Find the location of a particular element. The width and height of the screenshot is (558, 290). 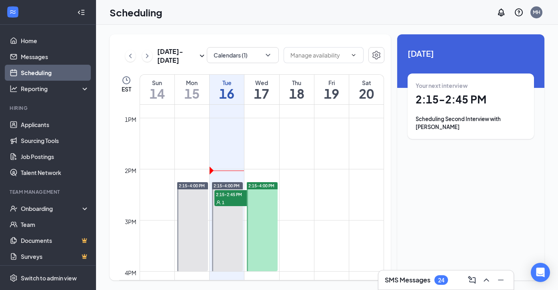

div: Team Management is located at coordinates (48, 192).